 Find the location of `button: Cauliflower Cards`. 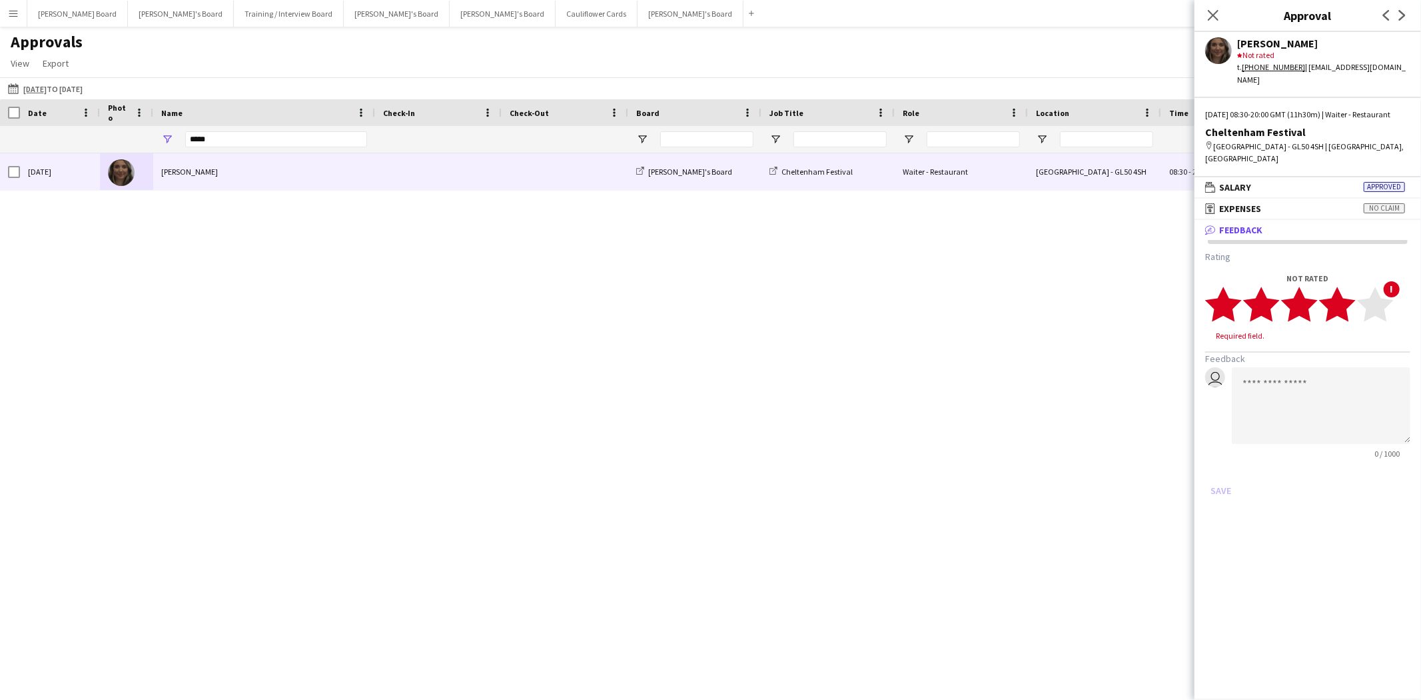

button: Cauliflower Cards is located at coordinates (596, 13).